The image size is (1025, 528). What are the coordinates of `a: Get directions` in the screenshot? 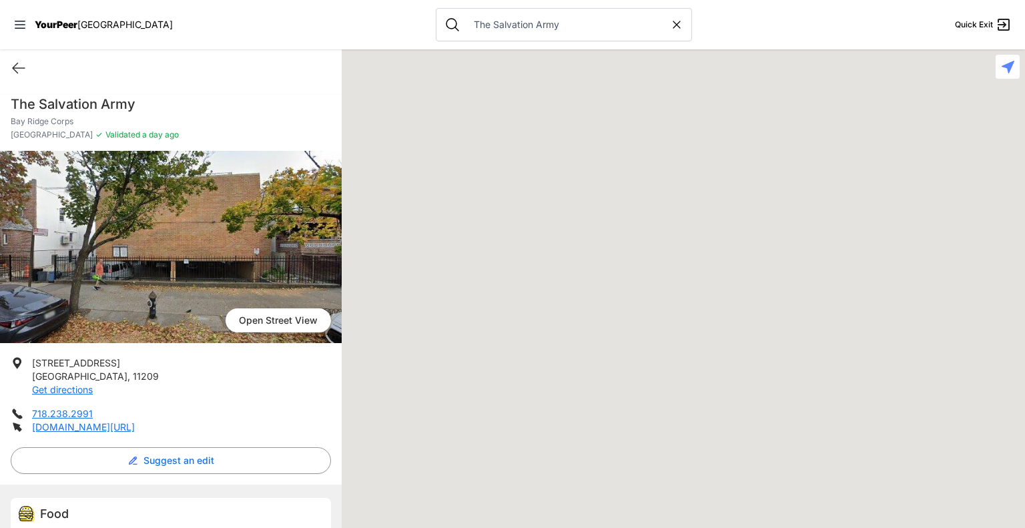 It's located at (62, 389).